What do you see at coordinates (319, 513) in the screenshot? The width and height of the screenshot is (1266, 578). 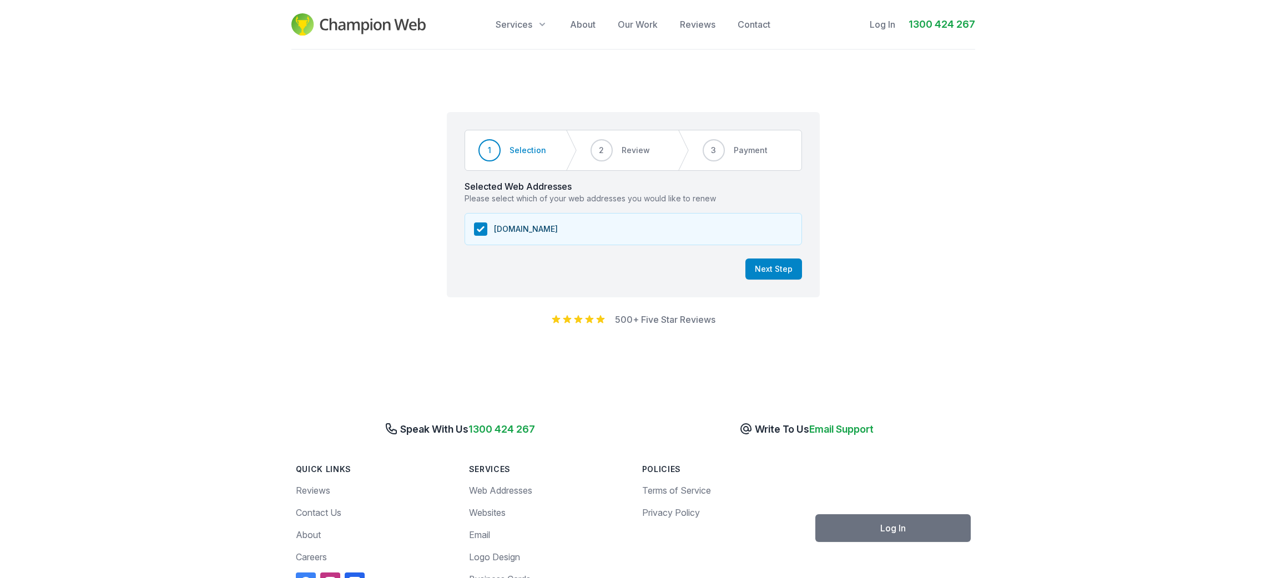 I see `a: Contact Us` at bounding box center [319, 513].